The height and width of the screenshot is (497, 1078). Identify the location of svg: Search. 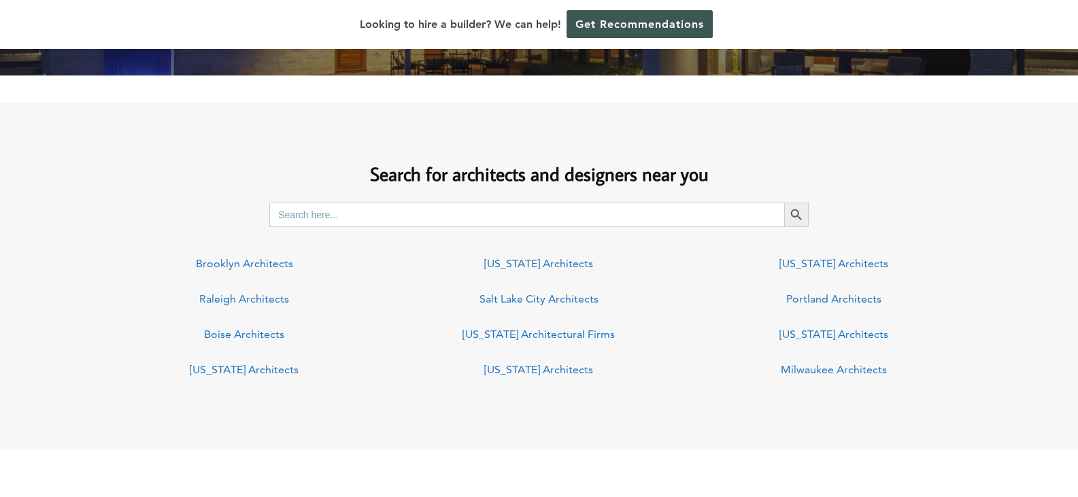
(797, 215).